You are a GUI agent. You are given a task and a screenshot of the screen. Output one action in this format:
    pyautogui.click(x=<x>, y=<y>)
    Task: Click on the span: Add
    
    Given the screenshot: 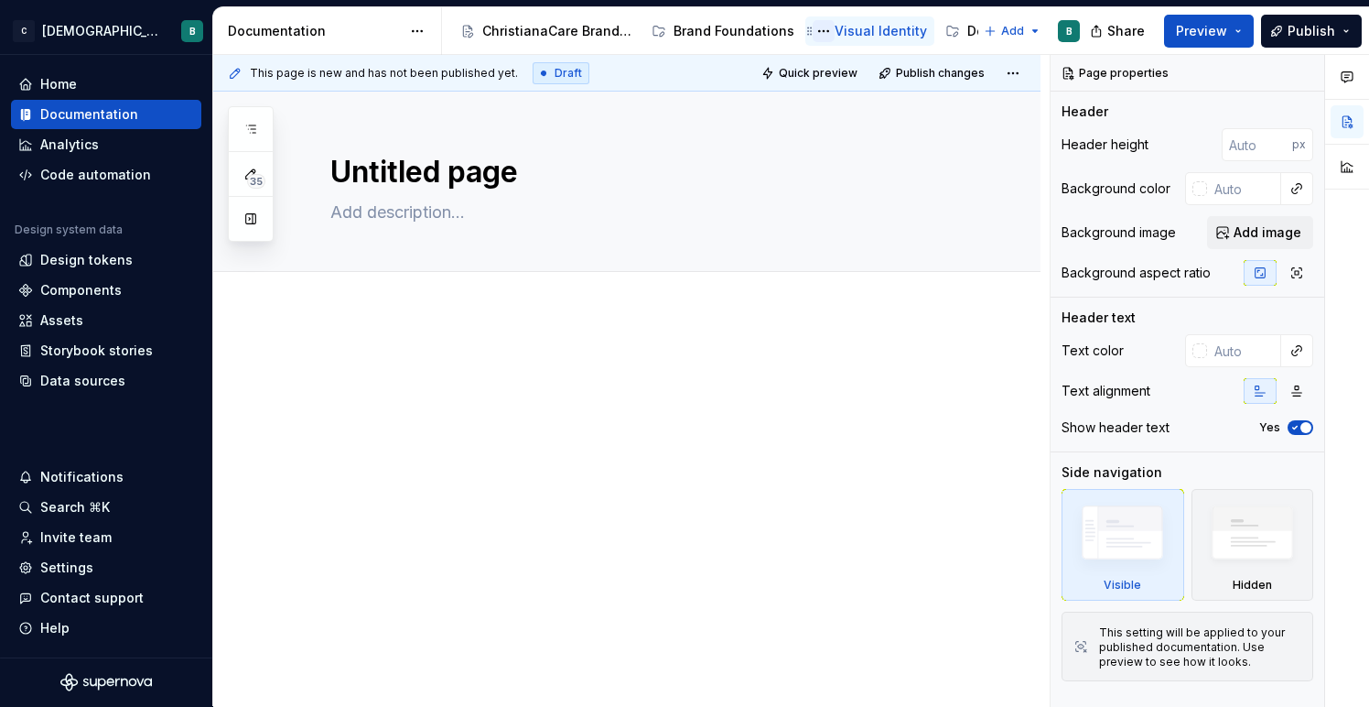 What is the action you would take?
    pyautogui.click(x=1012, y=31)
    